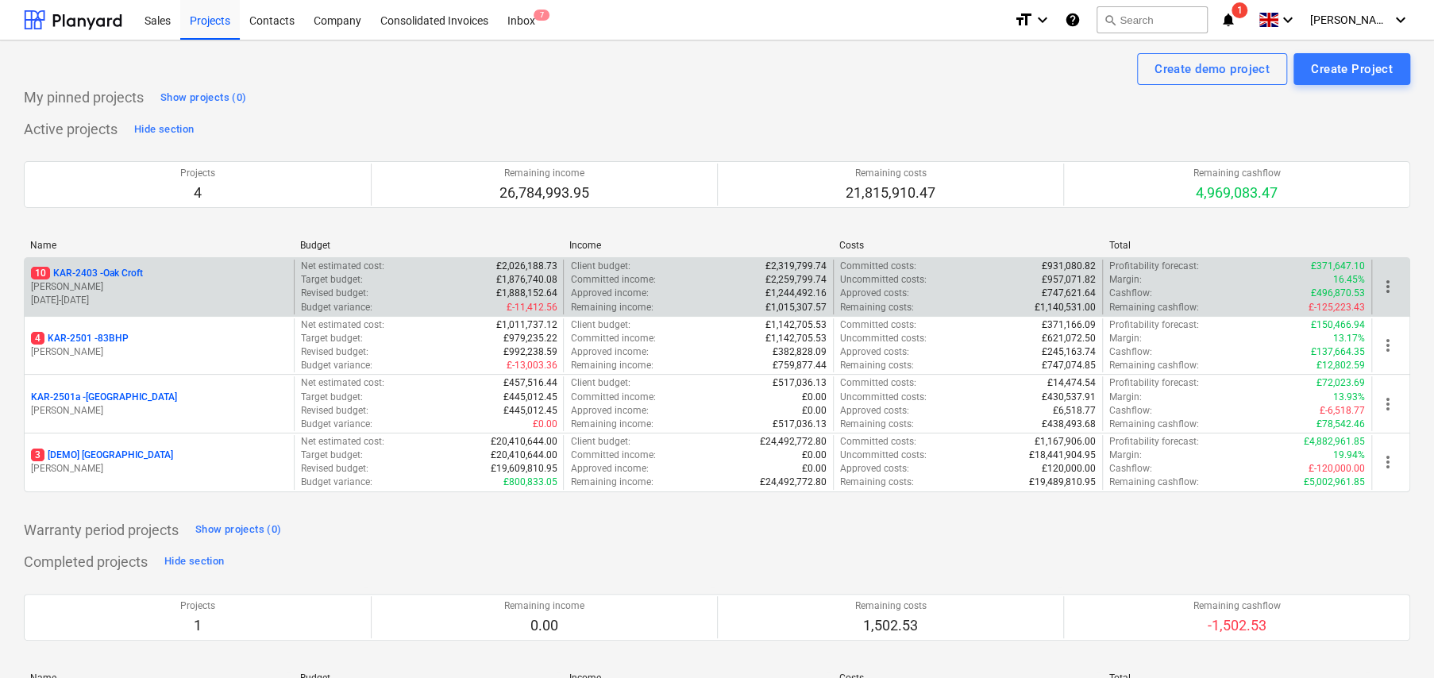 This screenshot has height=678, width=1434. I want to click on p: KAR-2403 - Oak Croft, so click(87, 273).